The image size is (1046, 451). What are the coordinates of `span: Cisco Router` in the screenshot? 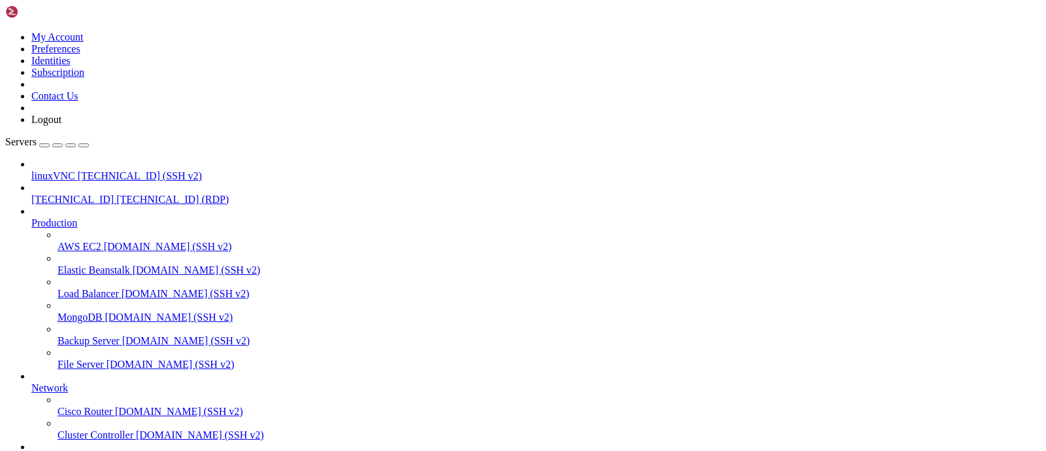 It's located at (85, 411).